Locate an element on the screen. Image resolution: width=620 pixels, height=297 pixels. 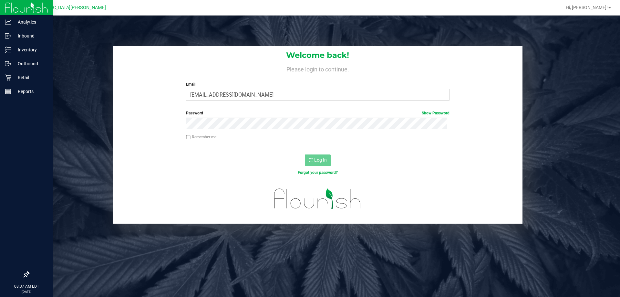
p: Inbound is located at coordinates (31, 36).